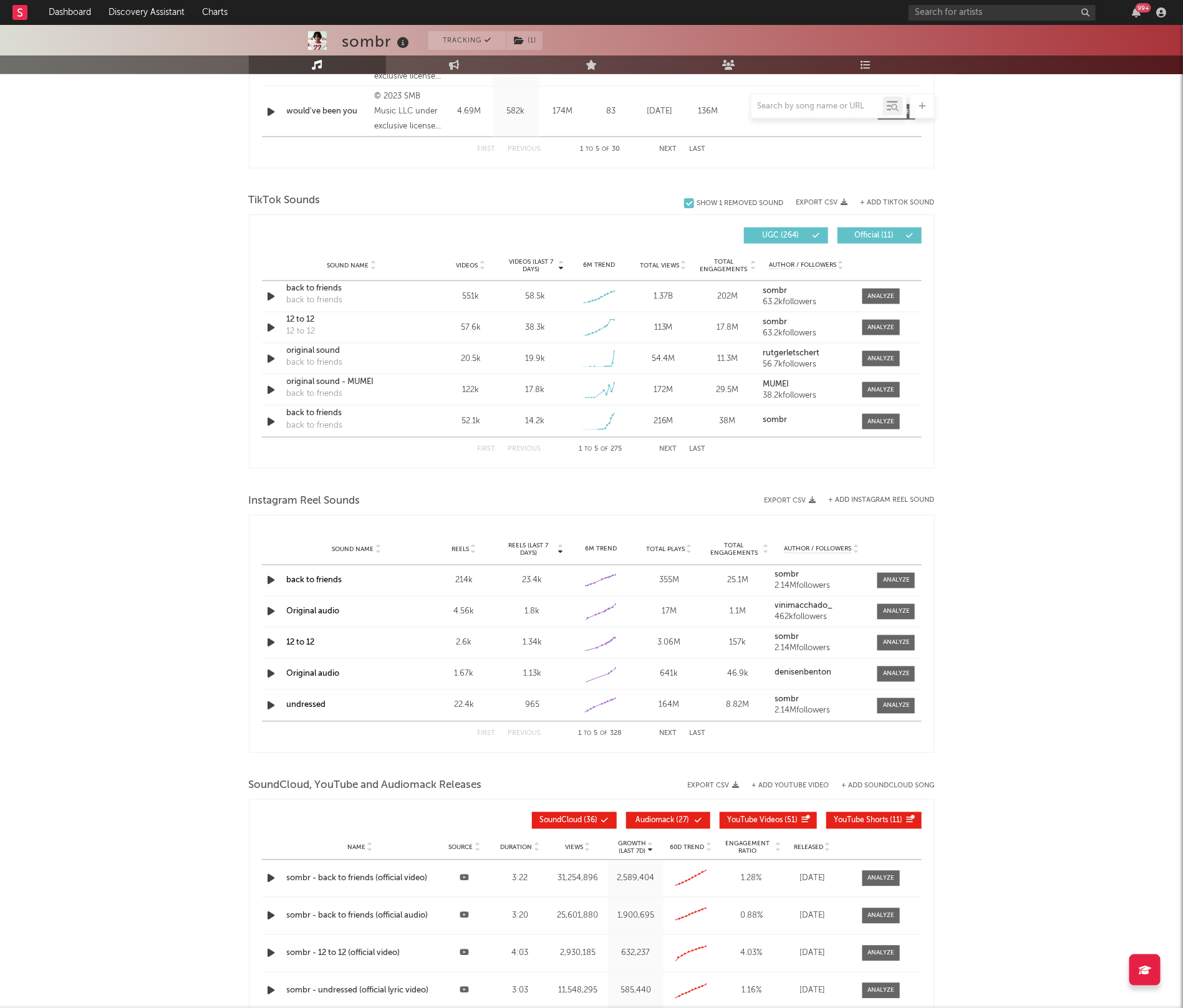 Image resolution: width=1183 pixels, height=1008 pixels. Describe the element at coordinates (663, 821) in the screenshot. I see `span: ( 27 )` at that location.